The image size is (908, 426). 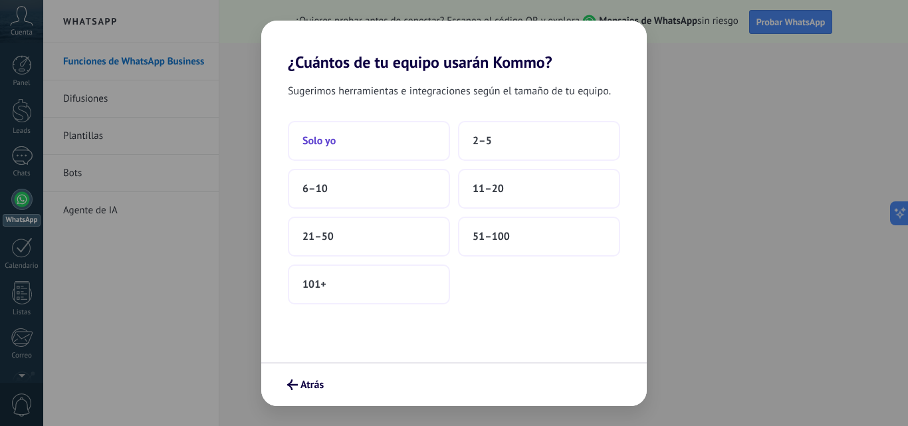 What do you see at coordinates (454, 46) in the screenshot?
I see `h2: ¿Cuántos de tu equipo usarán Kommo?` at bounding box center [454, 46].